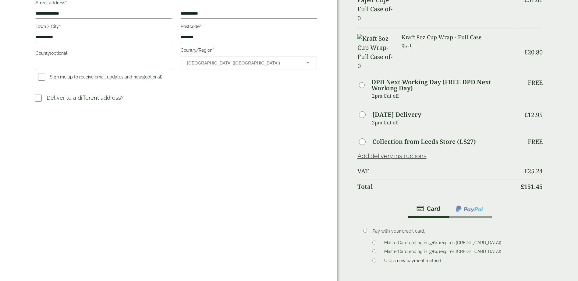 This screenshot has height=281, width=578. I want to click on span: United Kingdom (UK), so click(242, 63).